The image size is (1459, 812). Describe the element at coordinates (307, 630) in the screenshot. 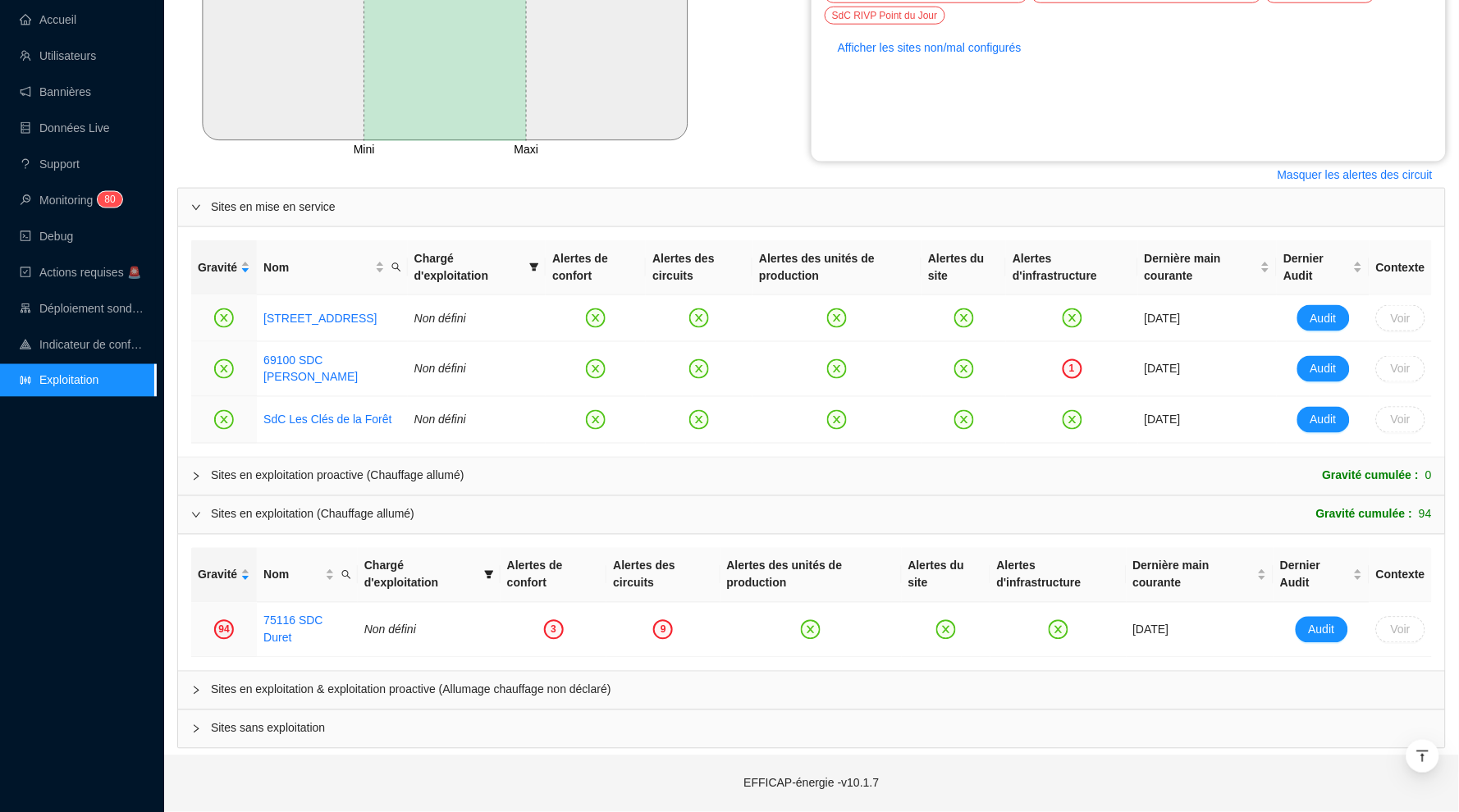

I see `a: 75116 SDC Duret` at that location.